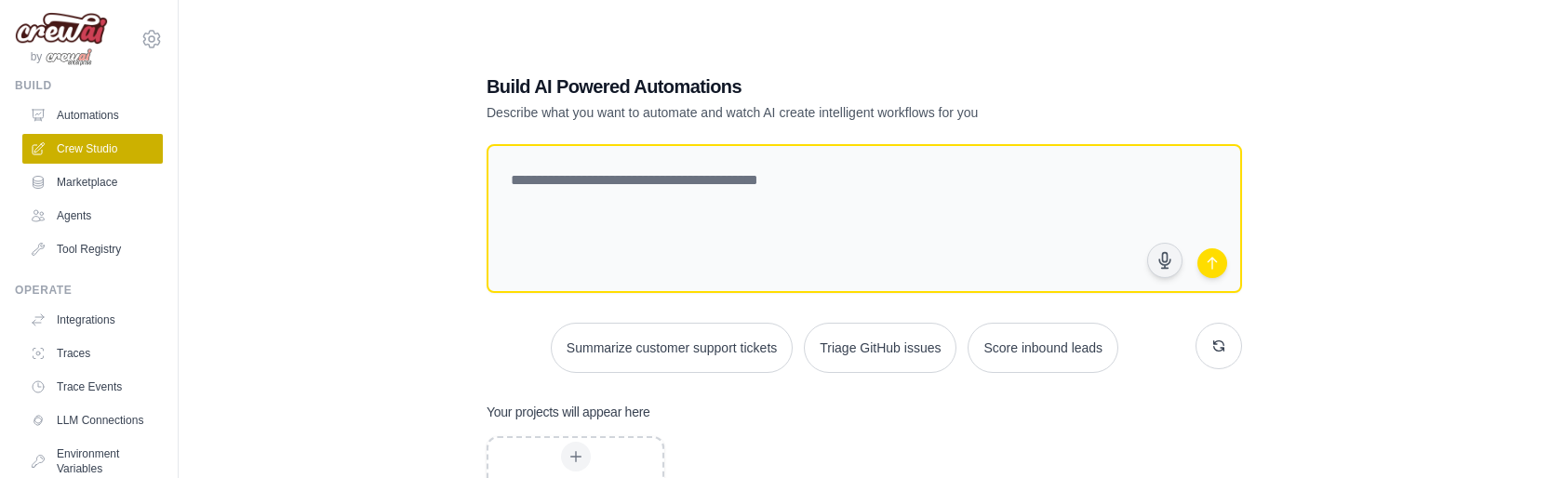  What do you see at coordinates (92, 387) in the screenshot?
I see `a: Trace Events` at bounding box center [92, 387].